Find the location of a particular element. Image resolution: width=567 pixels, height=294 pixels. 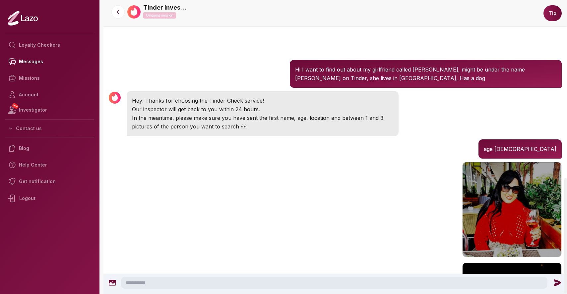

p: Our inspector will get back to you within 24 hours. is located at coordinates (263, 109).